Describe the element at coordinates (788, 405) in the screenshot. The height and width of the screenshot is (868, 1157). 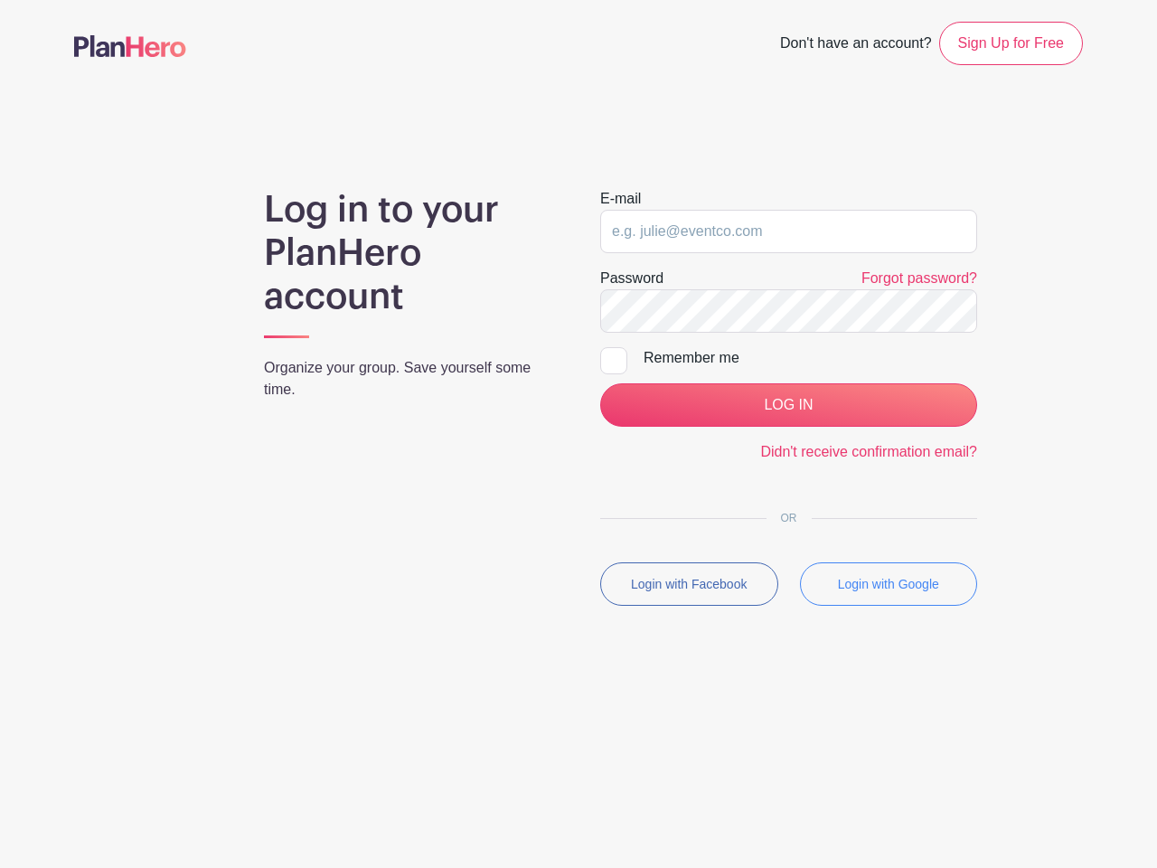
I see `input: LOG IN` at that location.